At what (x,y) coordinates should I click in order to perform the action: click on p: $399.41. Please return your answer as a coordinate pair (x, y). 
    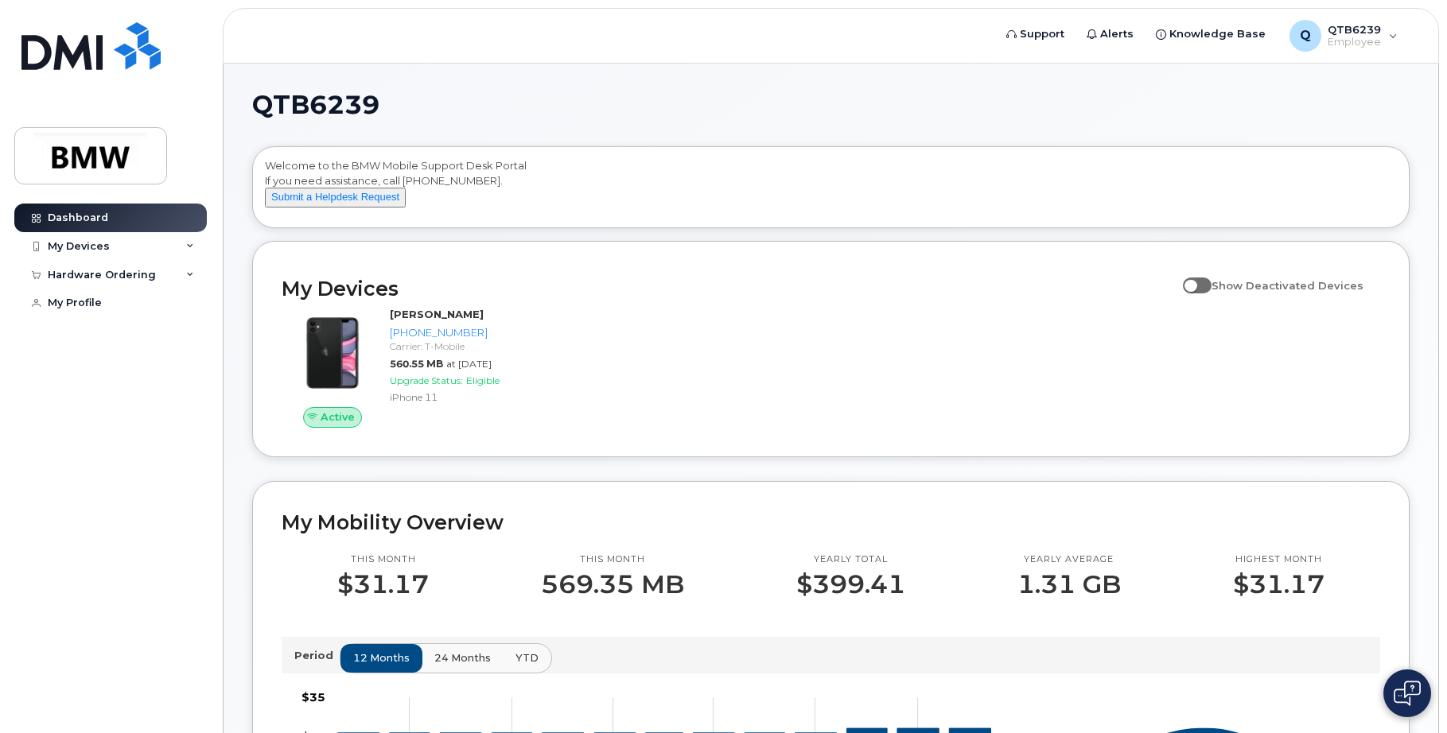
    Looking at the image, I should click on (850, 585).